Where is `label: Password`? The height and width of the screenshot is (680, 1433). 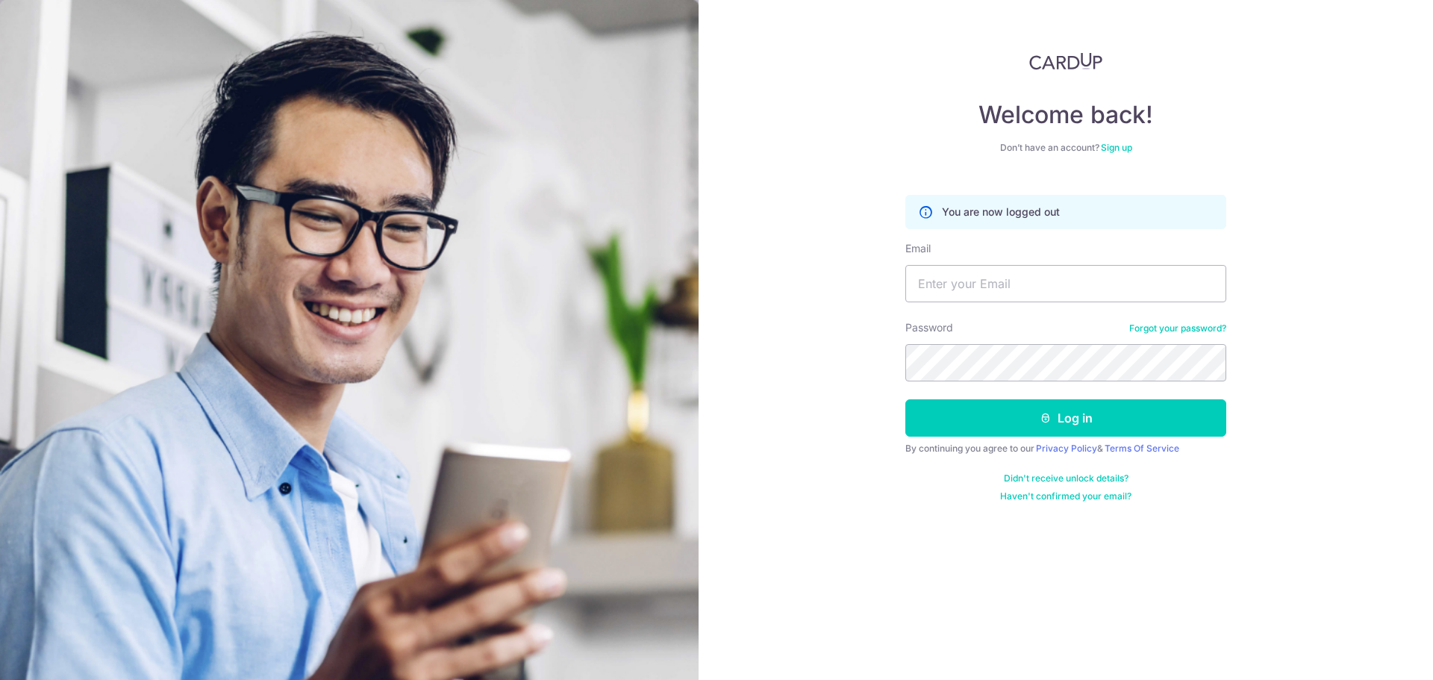
label: Password is located at coordinates (929, 328).